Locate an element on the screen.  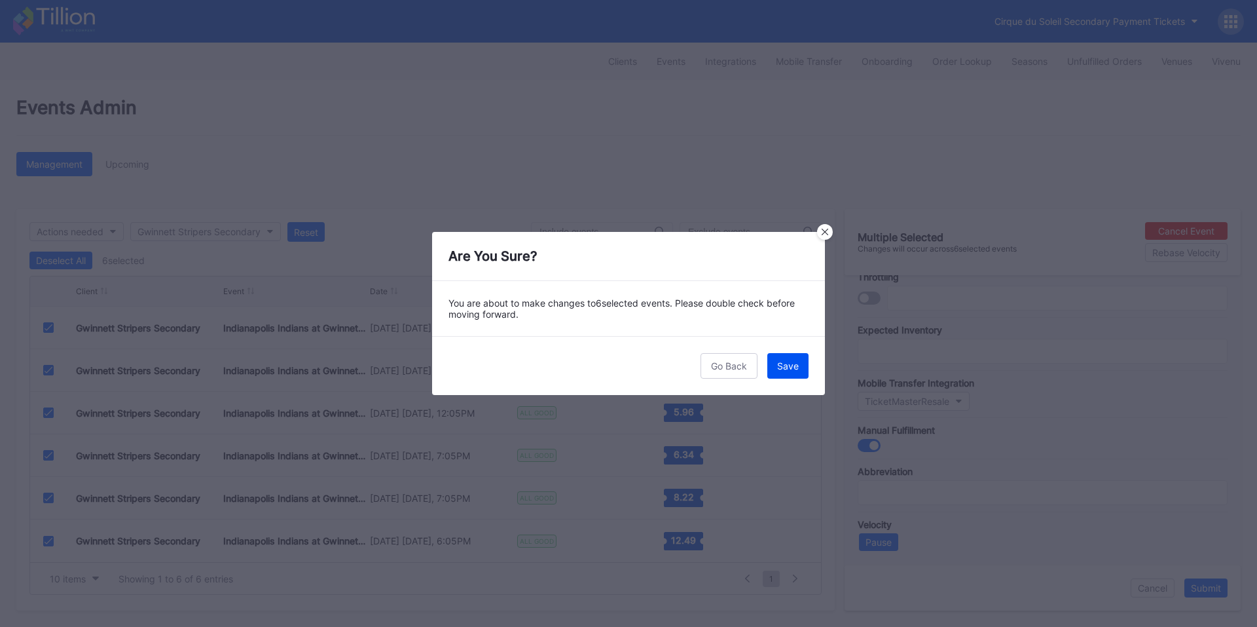
div: Save is located at coordinates (788, 365).